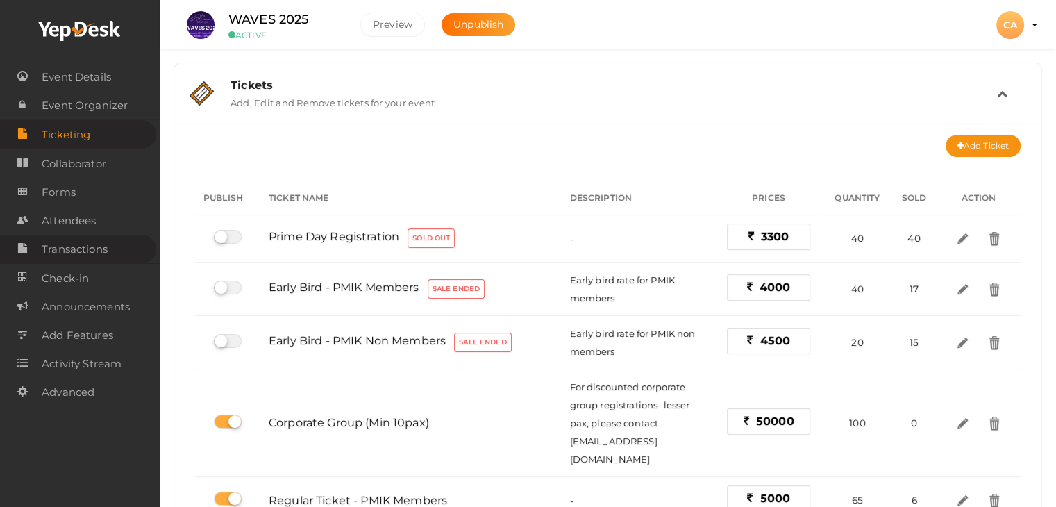 This screenshot has width=1056, height=507. What do you see at coordinates (913, 342) in the screenshot?
I see `span: 15` at bounding box center [913, 342].